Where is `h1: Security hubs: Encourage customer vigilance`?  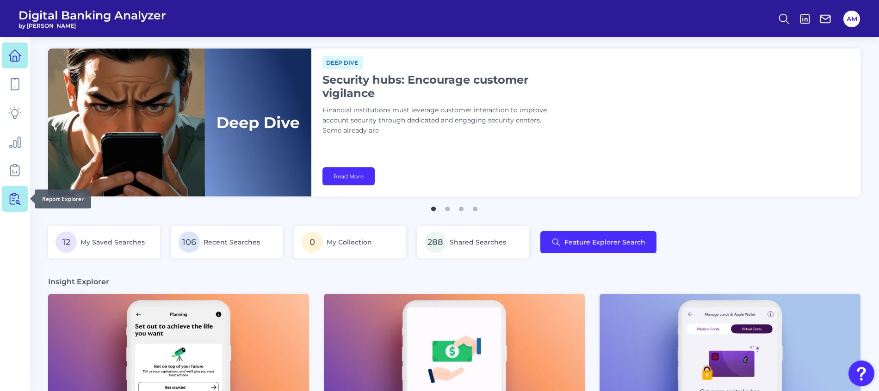
h1: Security hubs: Encourage customer vigilance is located at coordinates (438, 87).